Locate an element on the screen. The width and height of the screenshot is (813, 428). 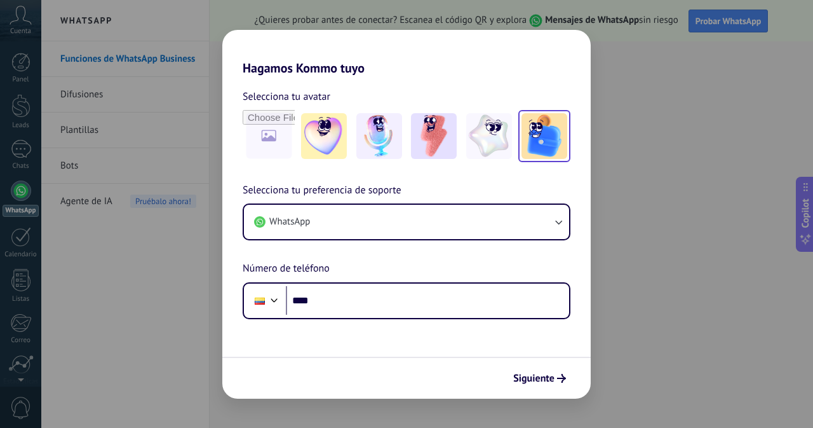
img: -4.jpeg is located at coordinates (489, 136).